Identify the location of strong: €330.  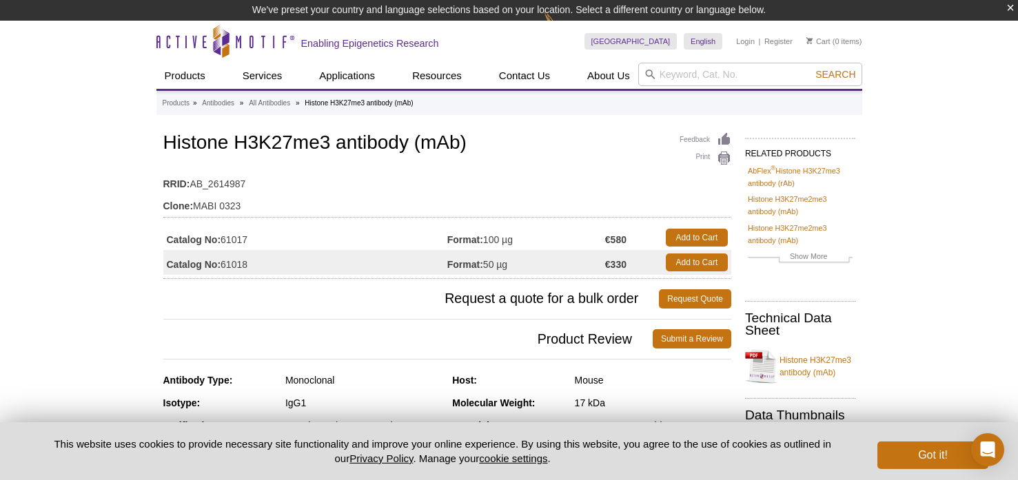
(615, 265).